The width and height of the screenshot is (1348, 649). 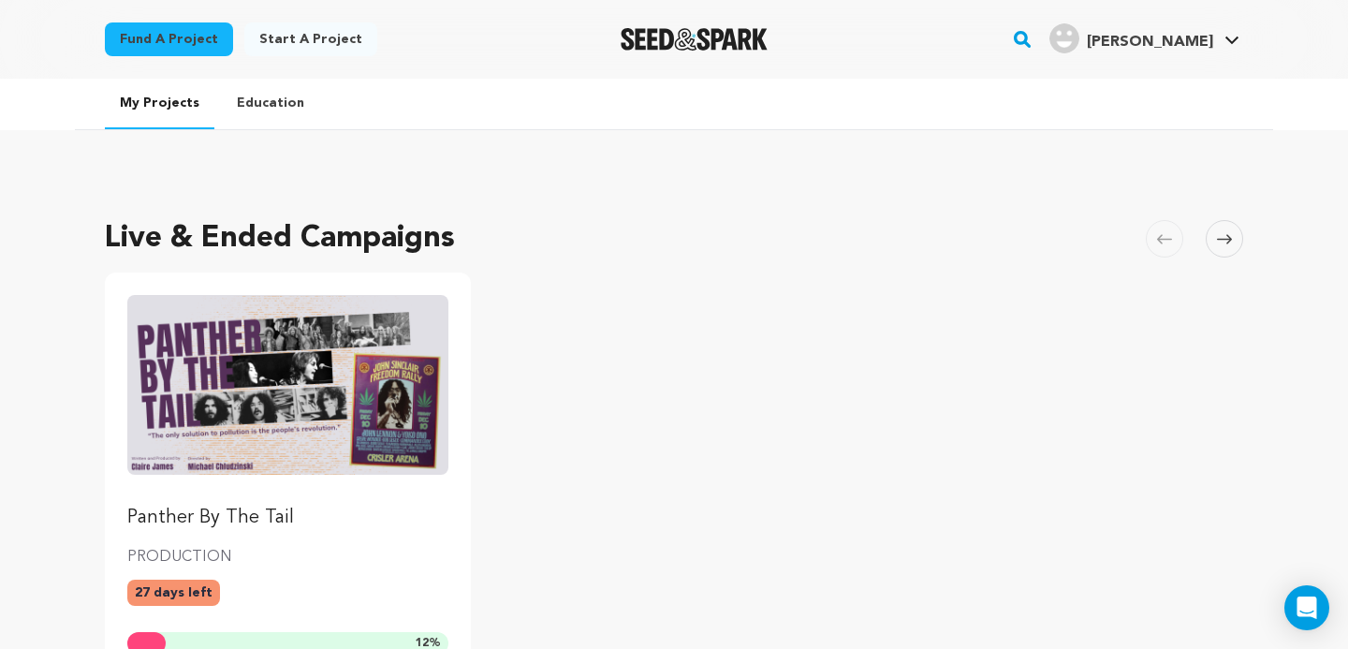 I want to click on span: Claire J.'s Profile, so click(x=1144, y=39).